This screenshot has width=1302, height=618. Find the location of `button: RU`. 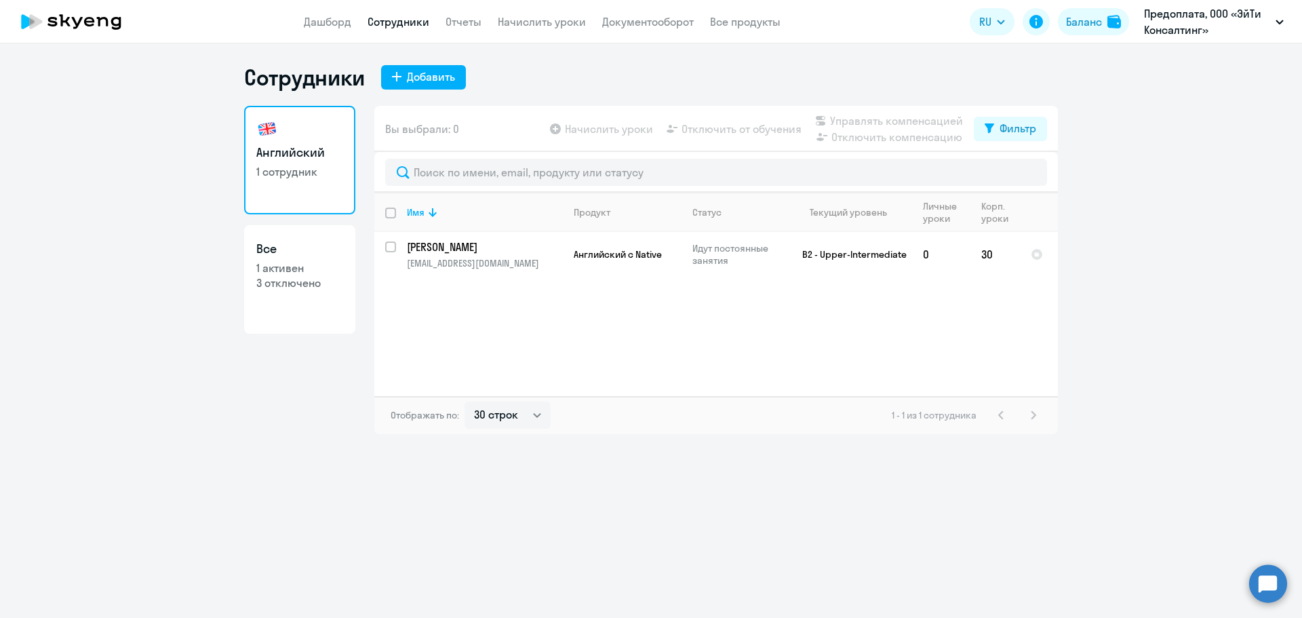

button: RU is located at coordinates (992, 22).